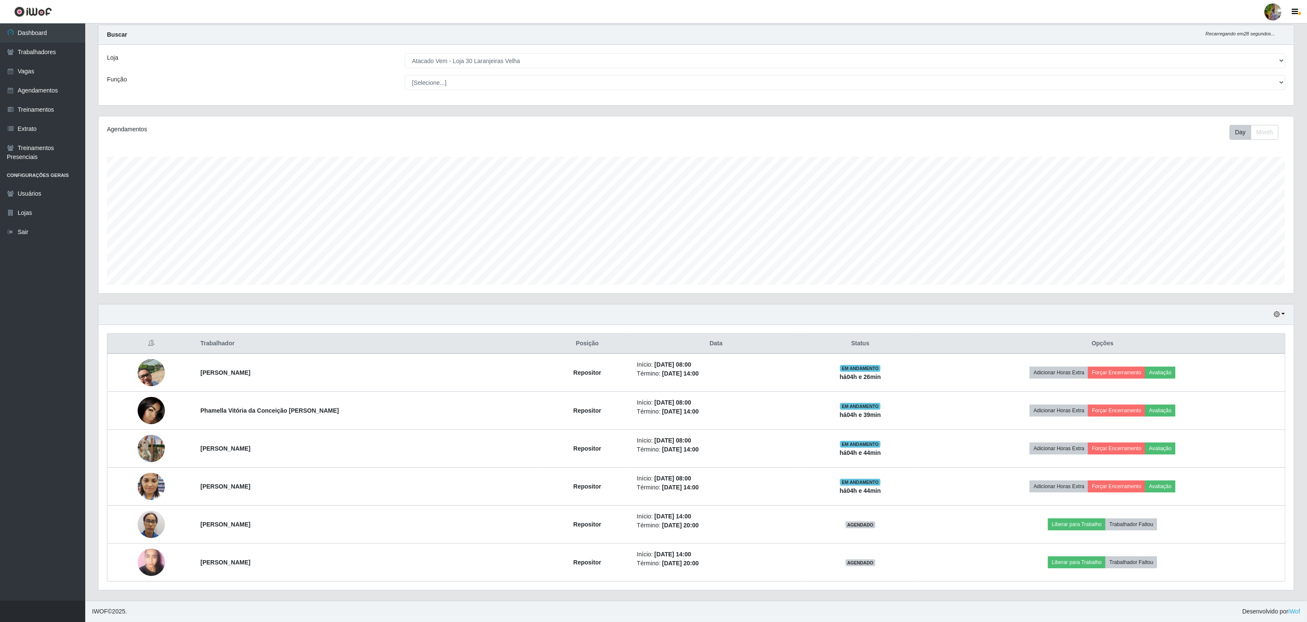  I want to click on div: First group, so click(1254, 132).